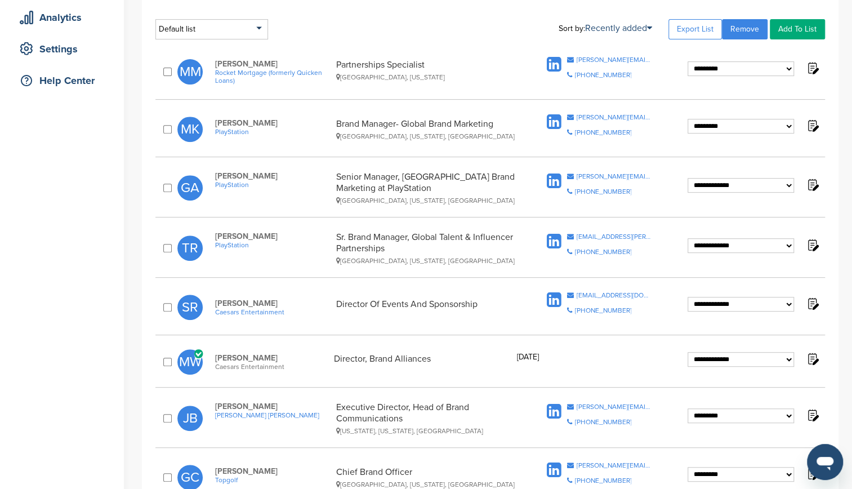  I want to click on a: Export List, so click(695, 29).